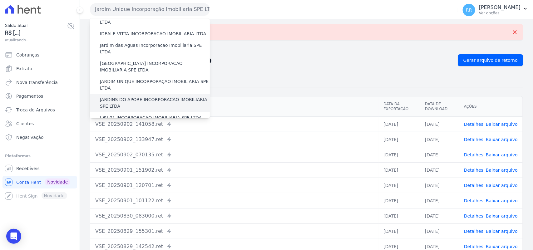 The height and width of the screenshot is (250, 533). Describe the element at coordinates (30, 96) in the screenshot. I see `span: Pagamentos` at that location.